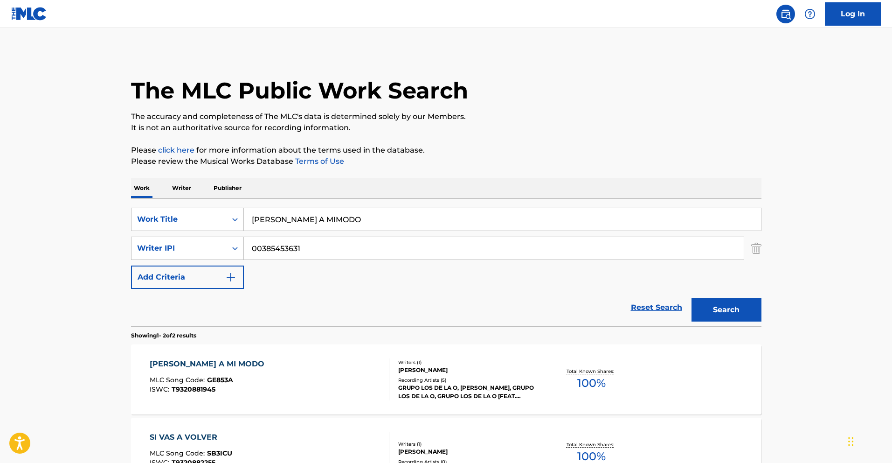 The width and height of the screenshot is (892, 463). Describe the element at coordinates (446, 267) in the screenshot. I see `form: Search Form` at that location.